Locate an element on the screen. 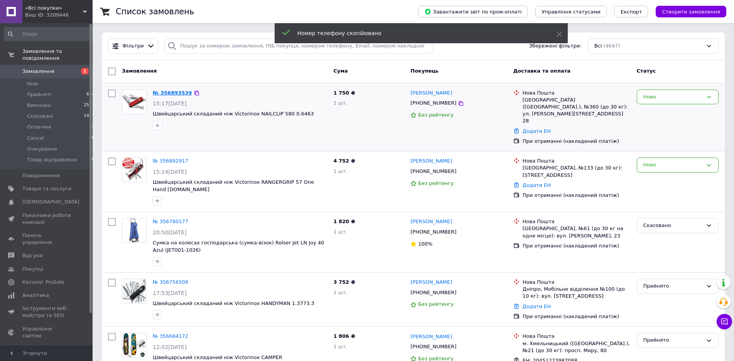 The height and width of the screenshot is (361, 734). span: Швейцарський складаний ніж Victorinox HANDYMAN 1.3773.3 is located at coordinates (233, 303).